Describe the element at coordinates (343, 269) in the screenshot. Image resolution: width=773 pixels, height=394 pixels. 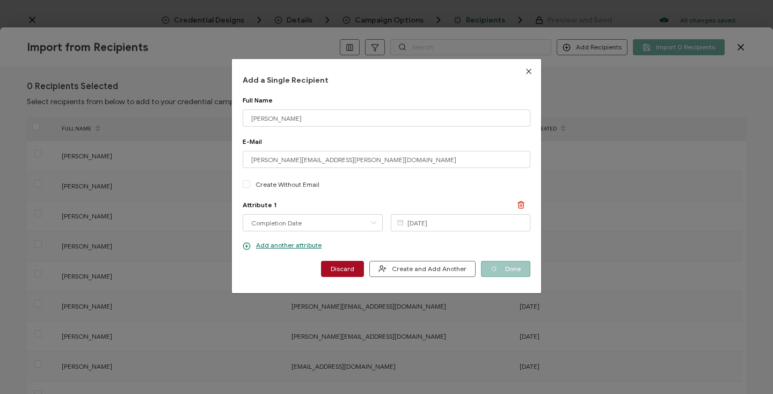
I see `button: Discard` at that location.